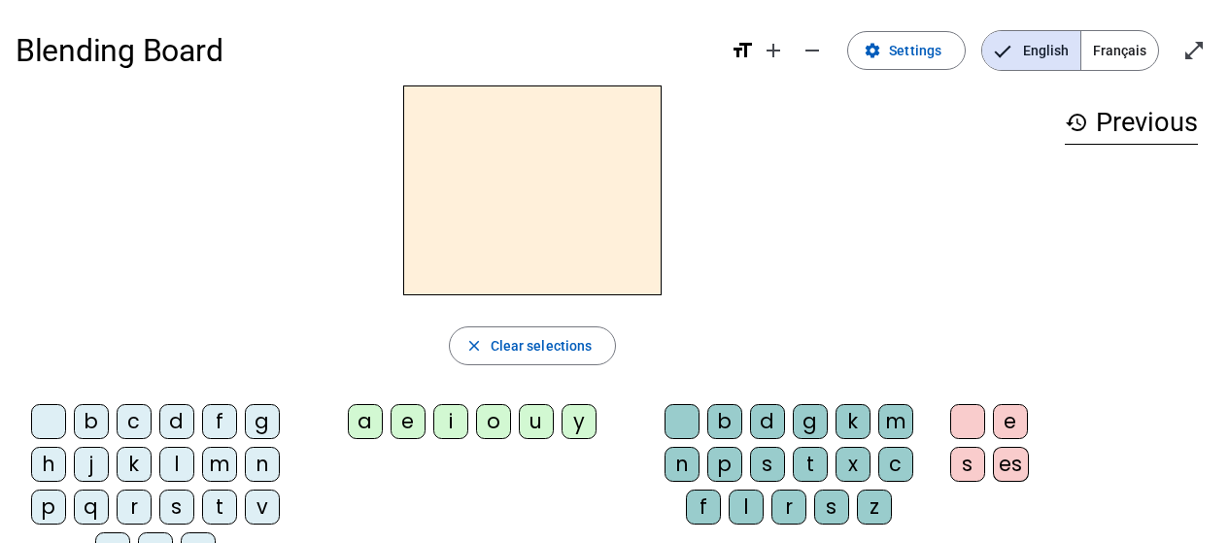 This screenshot has height=543, width=1229. What do you see at coordinates (451, 422) in the screenshot?
I see `div: i` at bounding box center [451, 422].